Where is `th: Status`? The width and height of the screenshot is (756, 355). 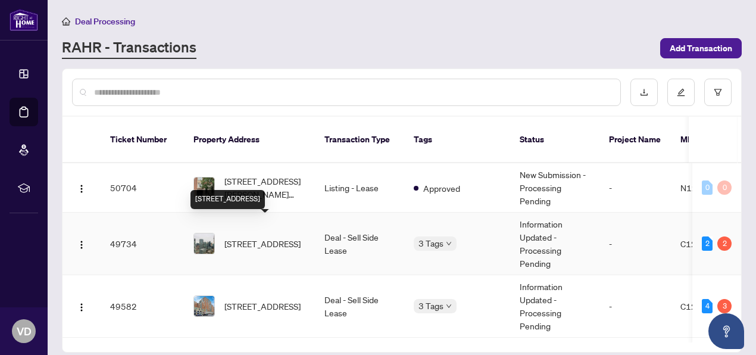 th: Status is located at coordinates (555, 140).